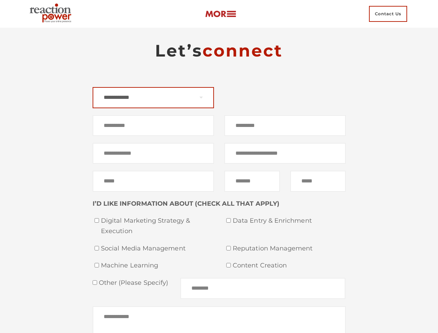  What do you see at coordinates (133, 283) in the screenshot?
I see `span: Other (please specify)` at bounding box center [133, 283].